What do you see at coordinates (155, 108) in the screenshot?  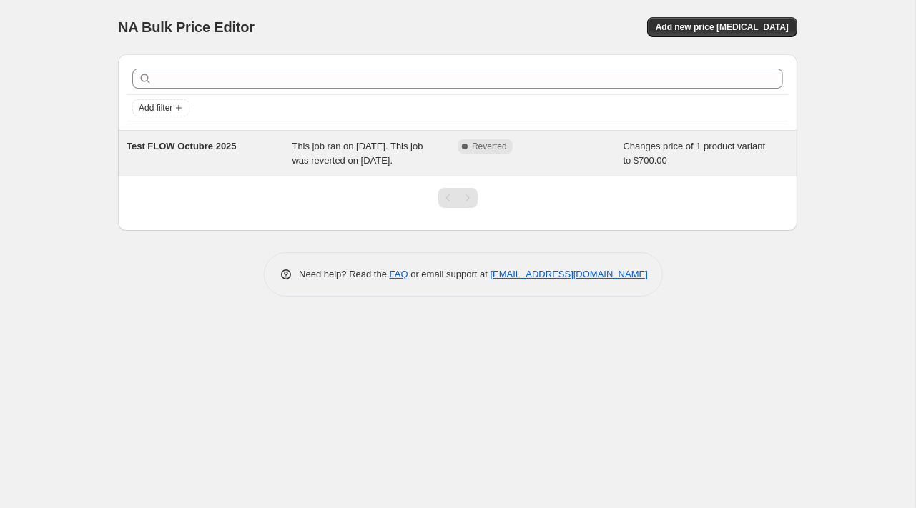 I see `span: Add filter` at bounding box center [155, 108].